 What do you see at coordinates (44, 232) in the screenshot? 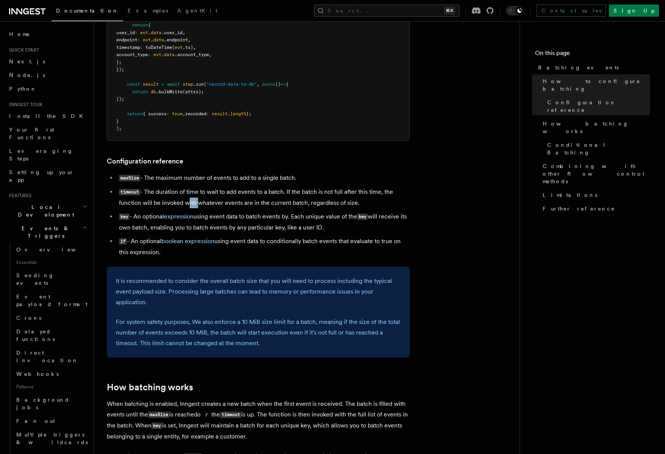
I see `span: Events & Triggers` at bounding box center [44, 232].